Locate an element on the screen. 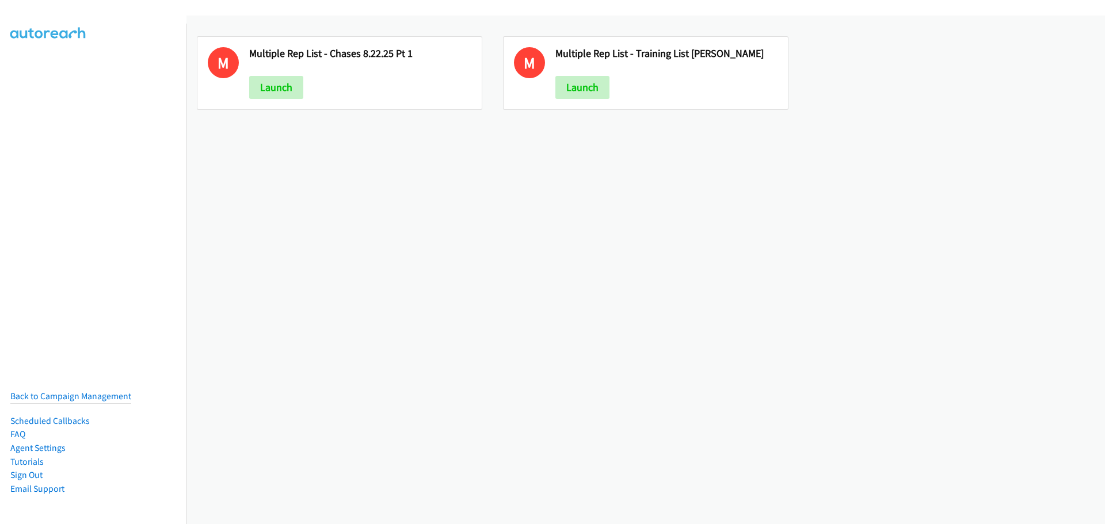 The height and width of the screenshot is (524, 1105). a: Tutorials is located at coordinates (27, 461).